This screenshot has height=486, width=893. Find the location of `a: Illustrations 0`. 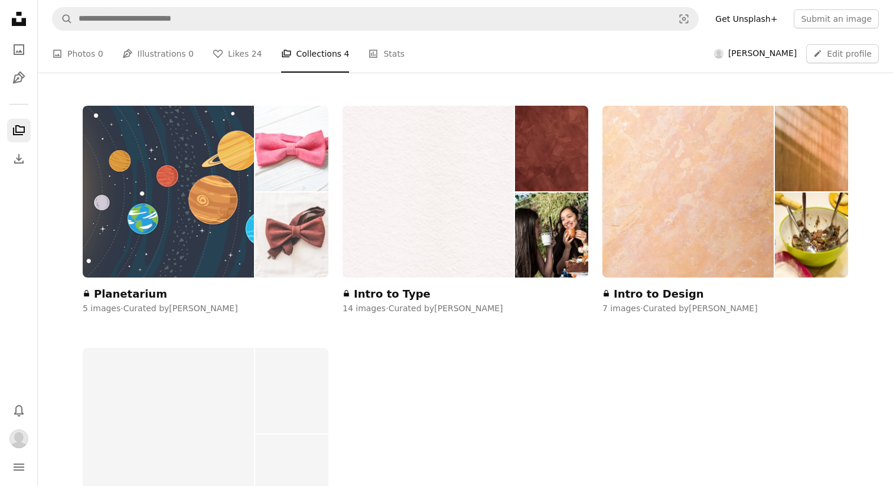

a: Illustrations 0 is located at coordinates (158, 54).